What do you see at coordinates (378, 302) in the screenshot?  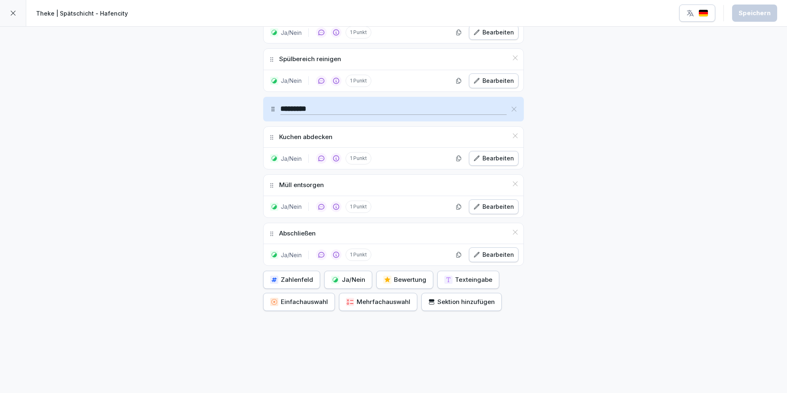 I see `button: Mehrfachauswahl` at bounding box center [378, 302].